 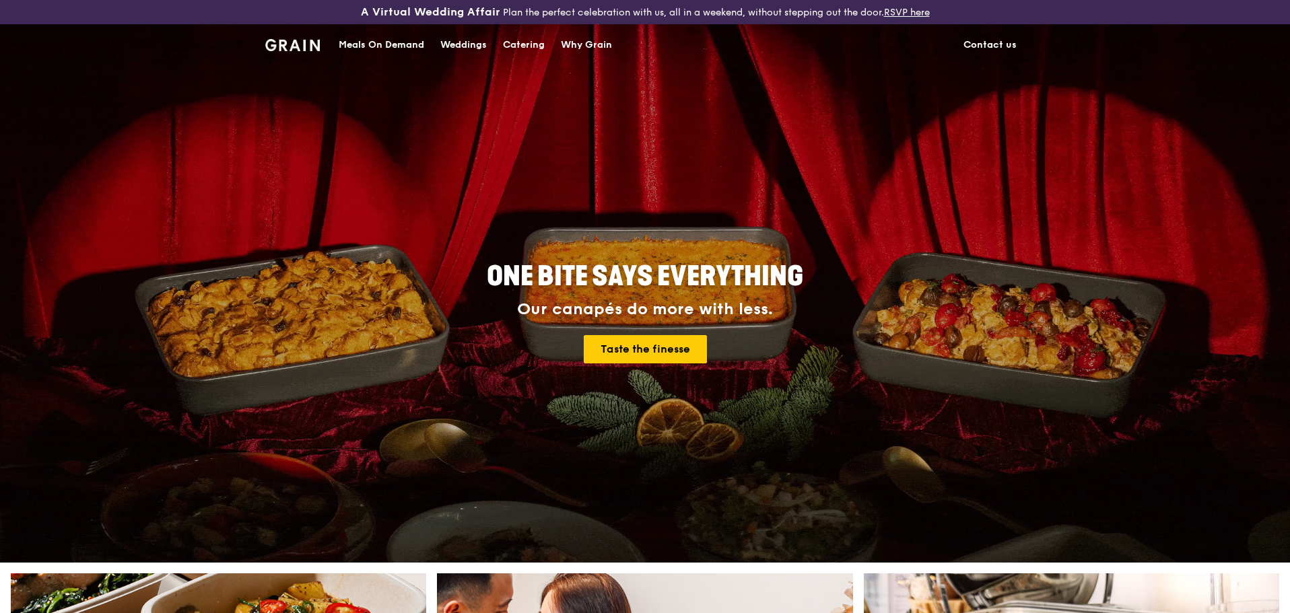 What do you see at coordinates (463, 45) in the screenshot?
I see `div: Weddings` at bounding box center [463, 45].